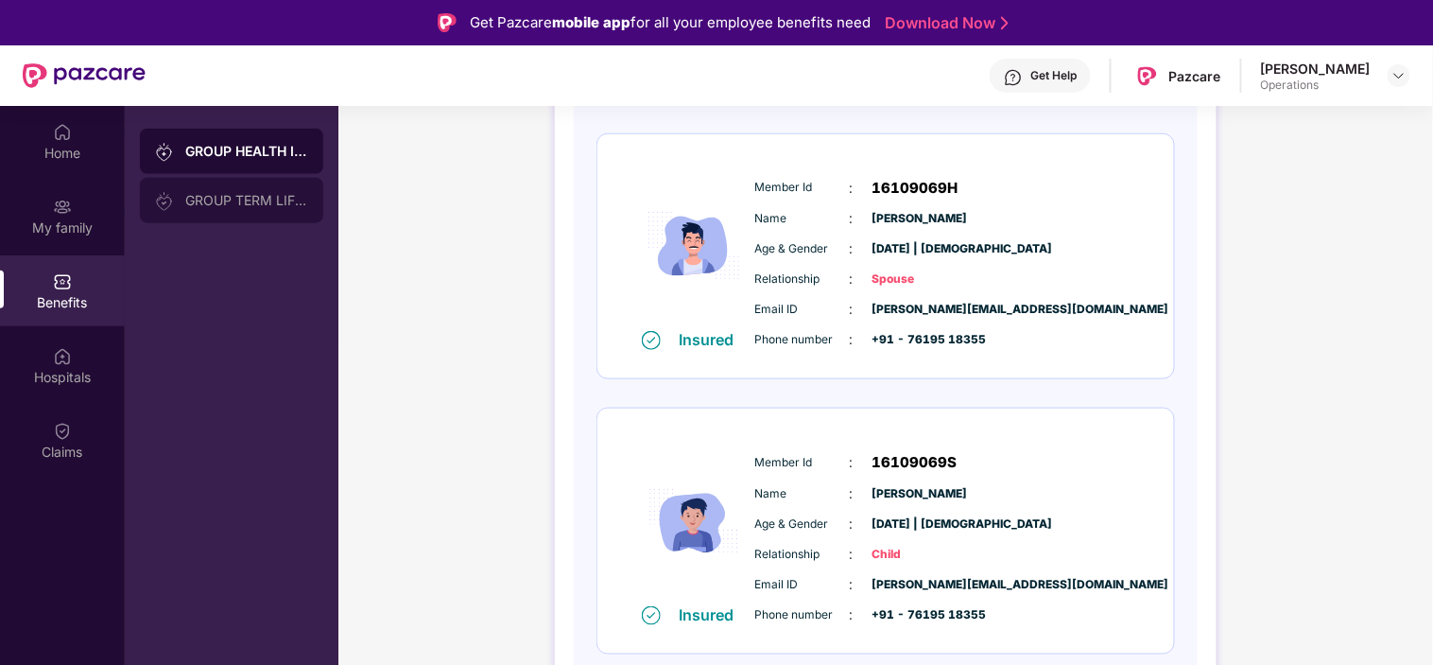 The width and height of the screenshot is (1433, 665). I want to click on div: GROUP TERM LIFE INSURANCE, so click(247, 200).